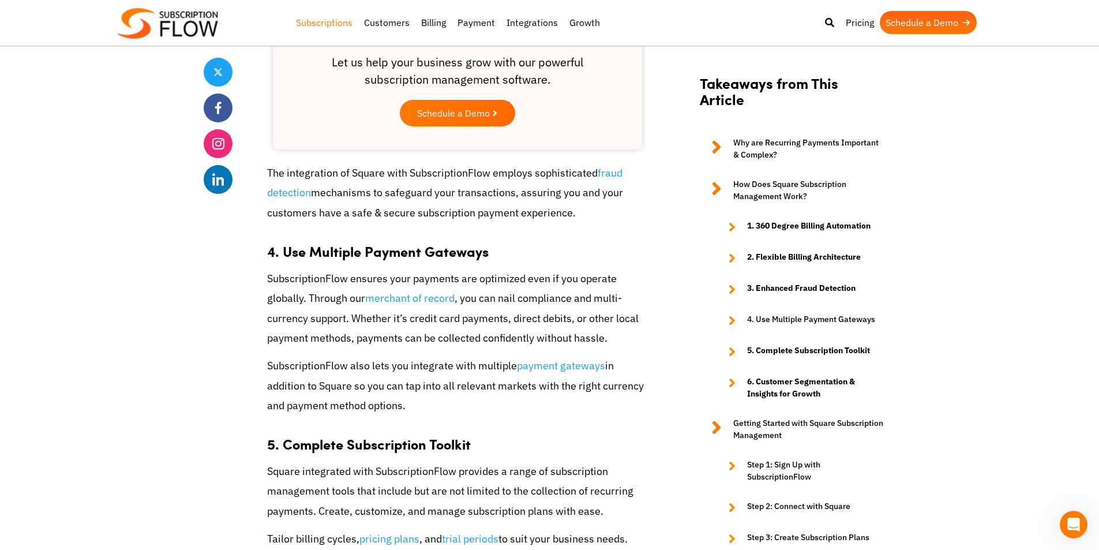  What do you see at coordinates (476, 23) in the screenshot?
I see `a: Payment` at bounding box center [476, 23].